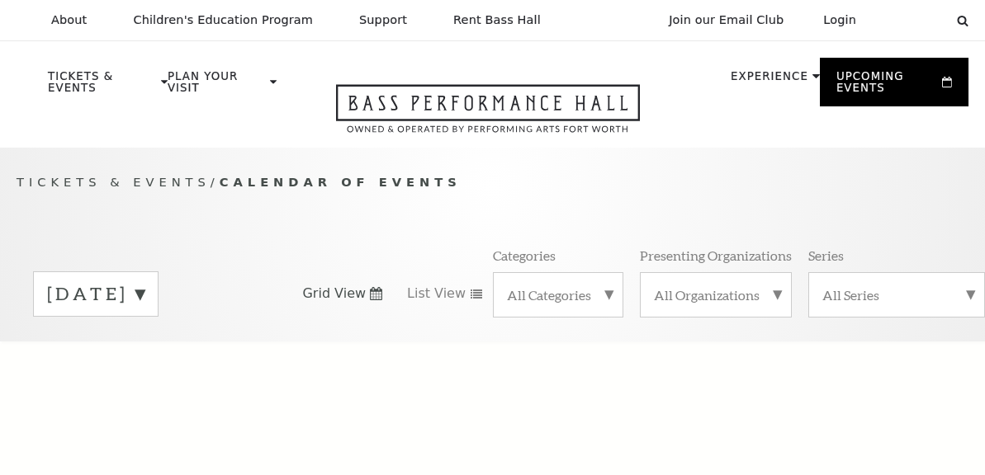 This screenshot has width=985, height=475. Describe the element at coordinates (896, 295) in the screenshot. I see `label: All Series` at that location.